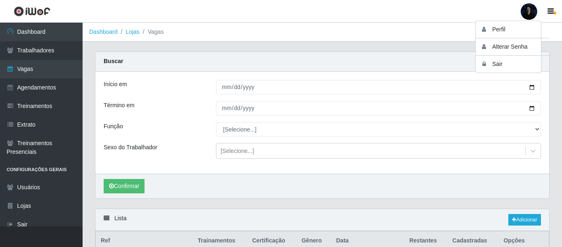 The height and width of the screenshot is (247, 562). Describe the element at coordinates (237, 151) in the screenshot. I see `div: [Selecione...]` at that location.